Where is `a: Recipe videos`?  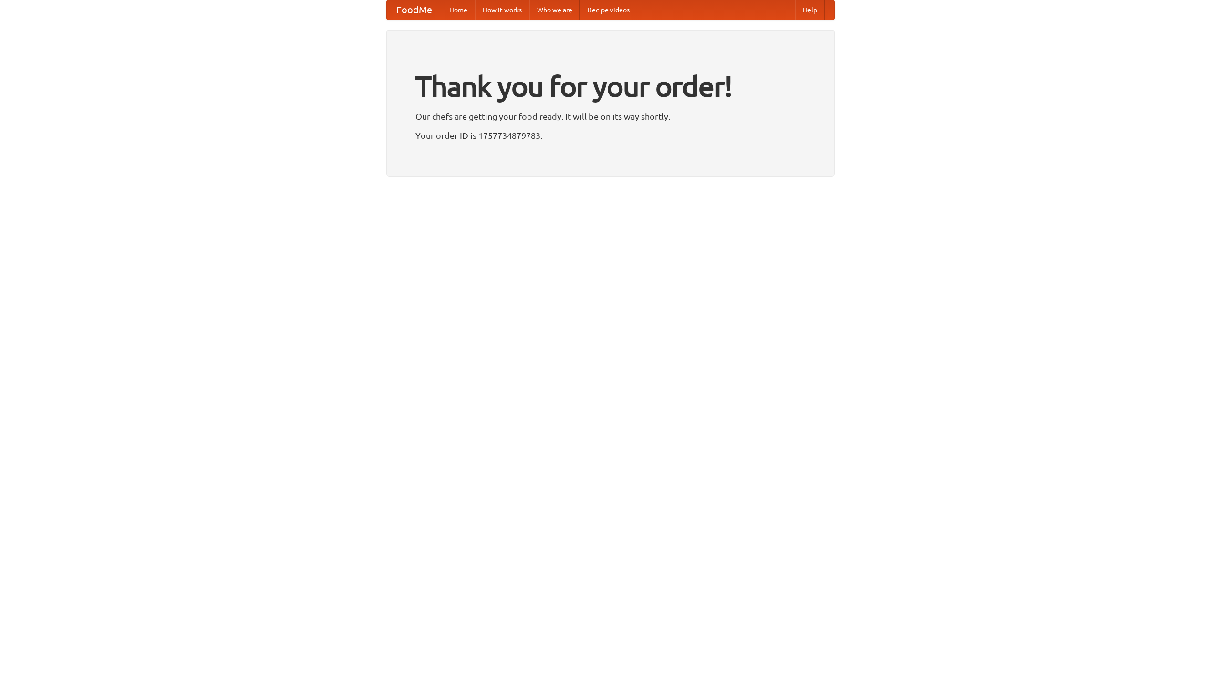
a: Recipe videos is located at coordinates (609, 10).